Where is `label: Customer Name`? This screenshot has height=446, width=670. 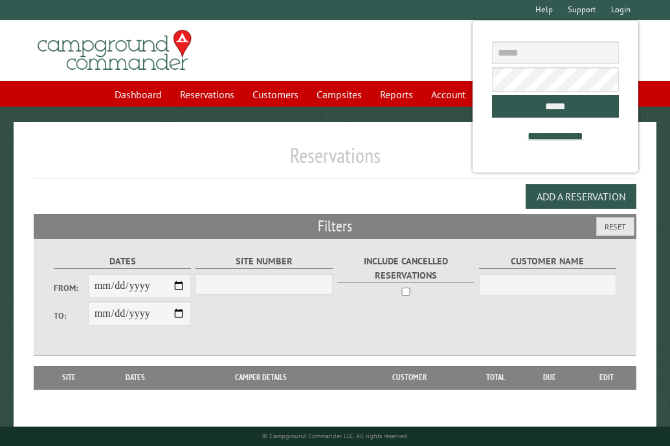
label: Customer Name is located at coordinates (547, 261).